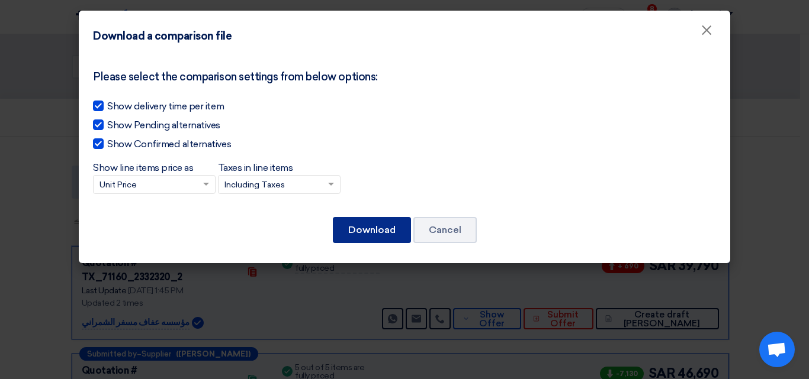 This screenshot has height=379, width=809. Describe the element at coordinates (445, 230) in the screenshot. I see `button: Cancel` at that location.